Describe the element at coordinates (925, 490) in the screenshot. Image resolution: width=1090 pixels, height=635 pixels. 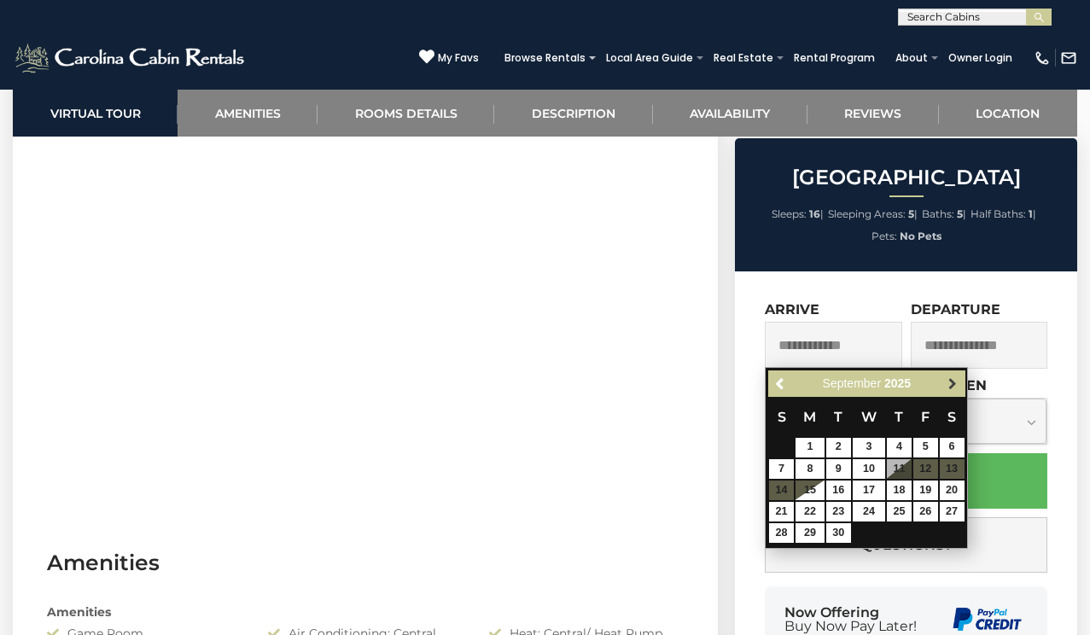
I see `a: 19` at that location.